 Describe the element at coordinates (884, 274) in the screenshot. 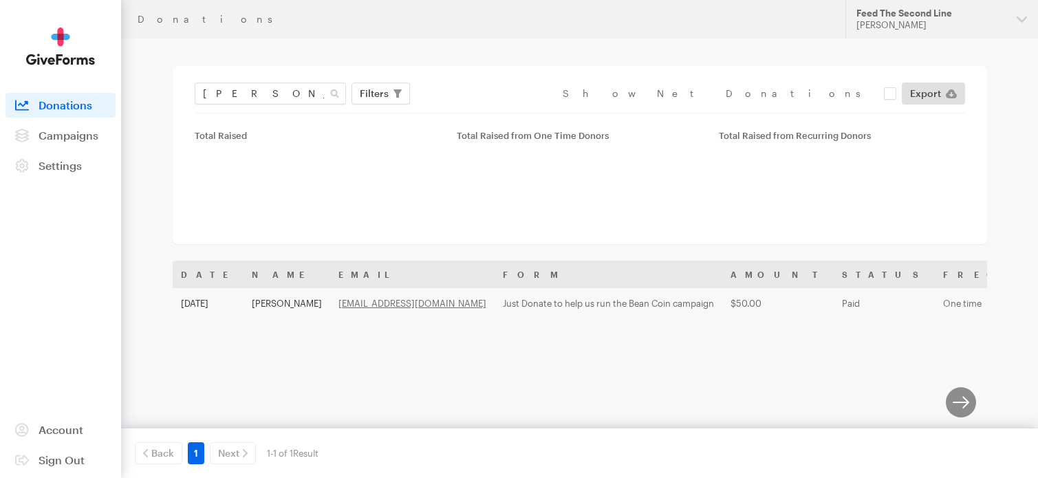

I see `th: Status` at that location.